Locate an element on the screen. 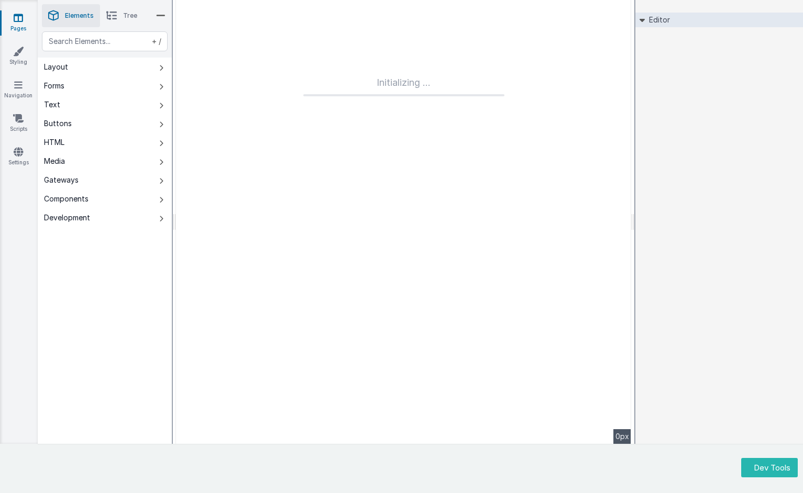 This screenshot has height=493, width=803. span: Elements is located at coordinates (79, 16).